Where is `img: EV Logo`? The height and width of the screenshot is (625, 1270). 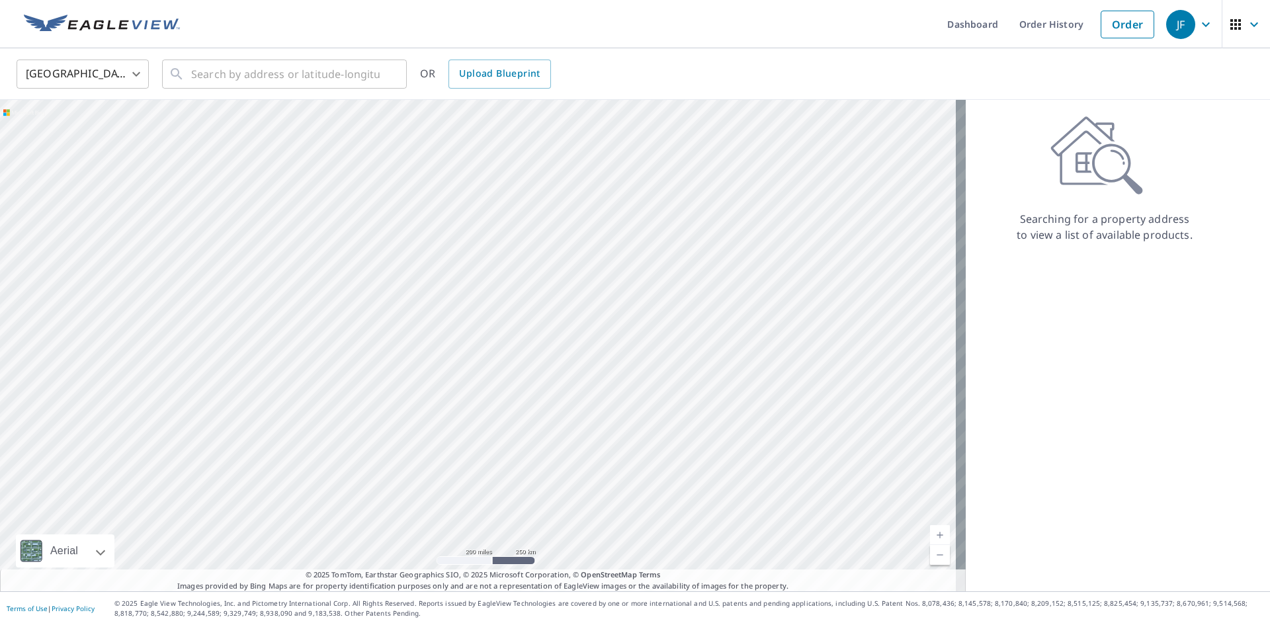 img: EV Logo is located at coordinates (102, 24).